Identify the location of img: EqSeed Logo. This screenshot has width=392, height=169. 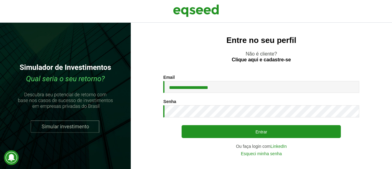
(196, 11).